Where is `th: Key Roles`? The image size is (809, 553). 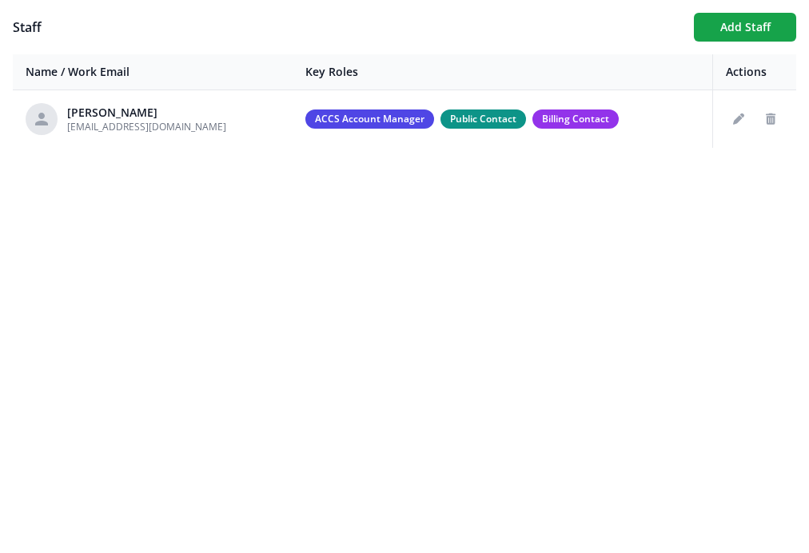
th: Key Roles is located at coordinates (502, 72).